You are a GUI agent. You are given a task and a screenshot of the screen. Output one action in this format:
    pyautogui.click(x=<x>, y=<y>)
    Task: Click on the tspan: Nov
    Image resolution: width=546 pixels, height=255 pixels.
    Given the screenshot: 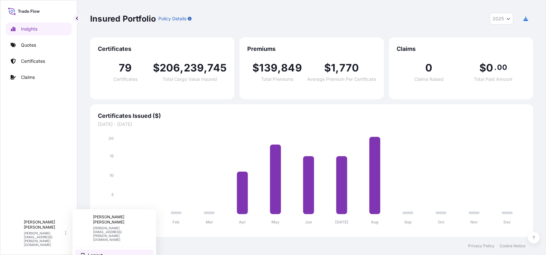 What is the action you would take?
    pyautogui.click(x=475, y=222)
    